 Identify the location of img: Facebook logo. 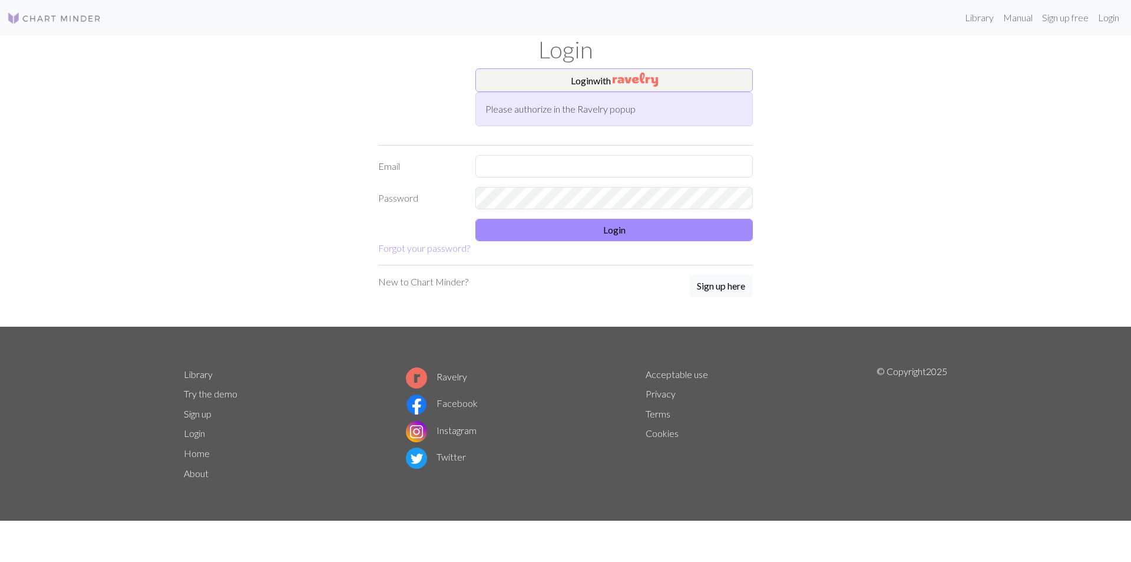
(417, 404).